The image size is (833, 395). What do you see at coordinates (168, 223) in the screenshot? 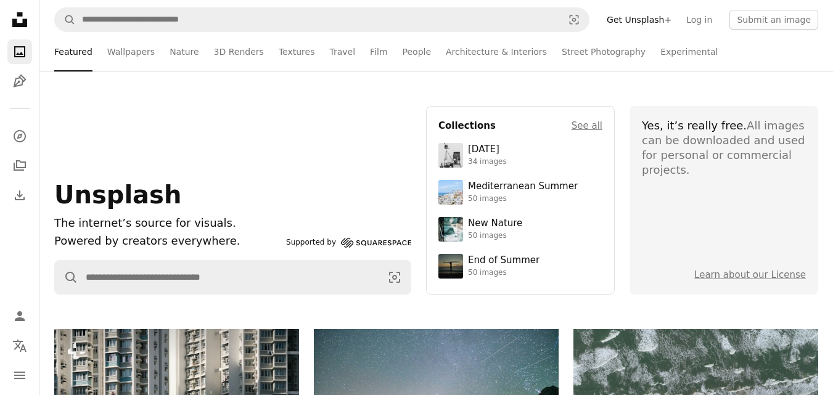
I see `h1: The internet’s source for visuals.` at bounding box center [168, 223].